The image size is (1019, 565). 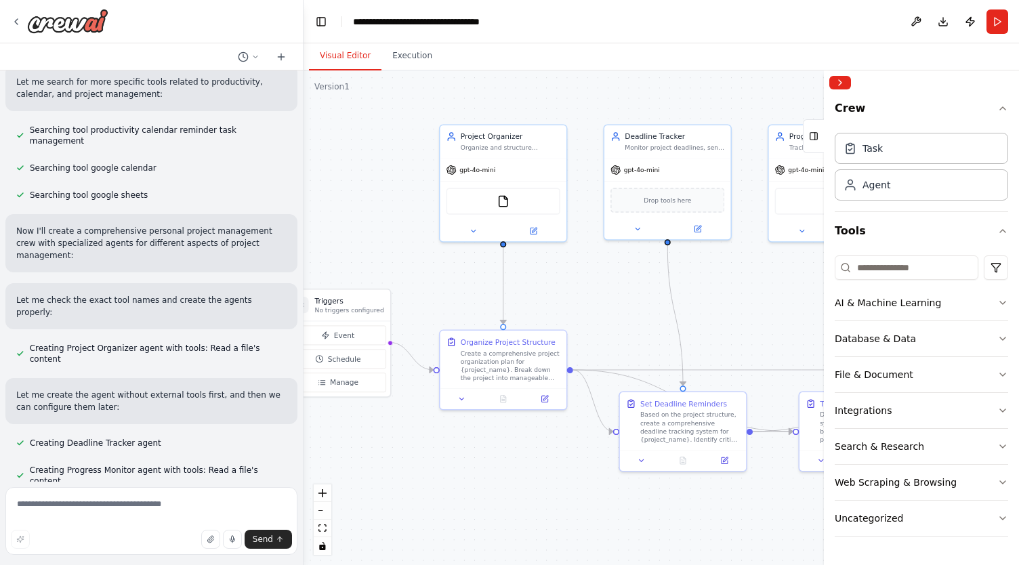 What do you see at coordinates (232, 539) in the screenshot?
I see `button: Click to speak your automation idea` at bounding box center [232, 539].